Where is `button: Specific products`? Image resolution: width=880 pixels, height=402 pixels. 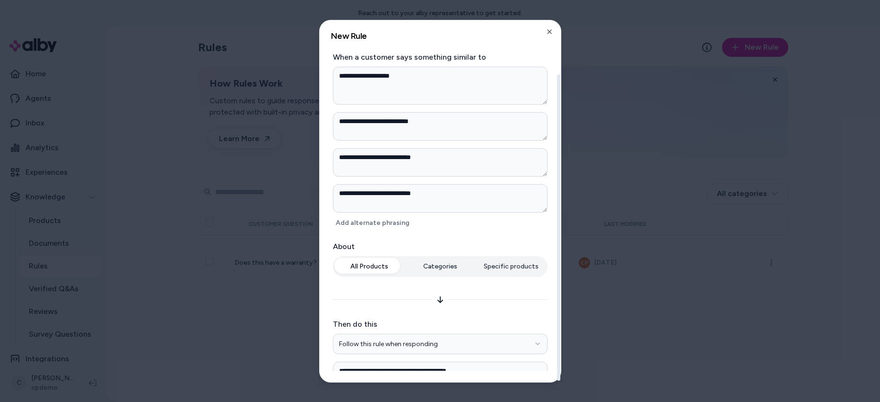
button: Specific products is located at coordinates (511, 266).